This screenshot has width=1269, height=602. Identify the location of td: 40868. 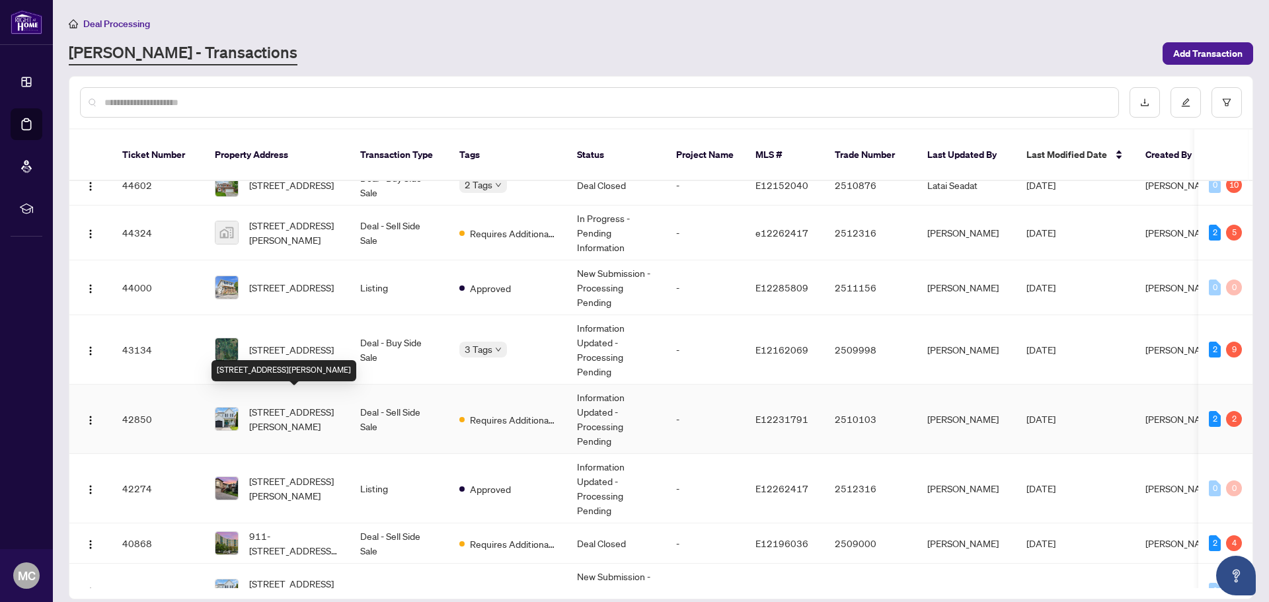
(158, 543).